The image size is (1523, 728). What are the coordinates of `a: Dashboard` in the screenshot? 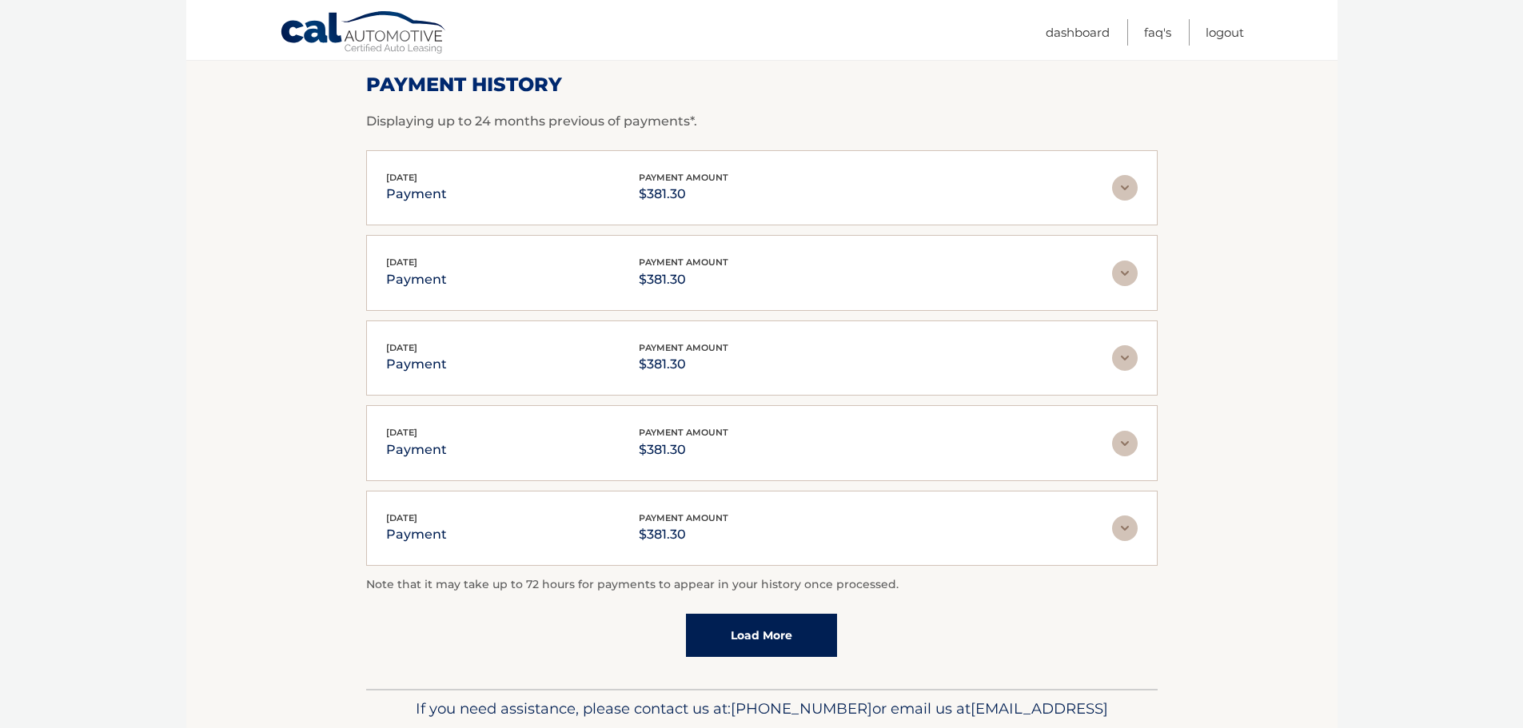 It's located at (1078, 32).